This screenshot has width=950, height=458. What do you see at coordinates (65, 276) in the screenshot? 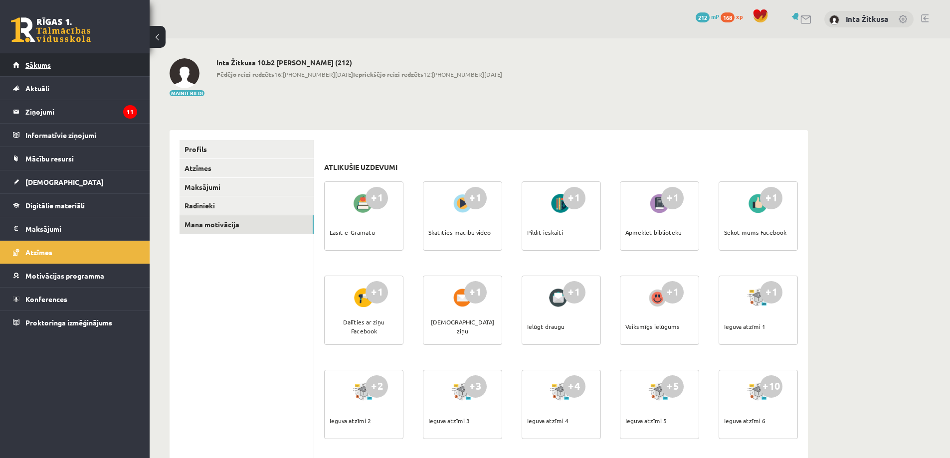
I see `span: Motivācijas programma` at bounding box center [65, 276].